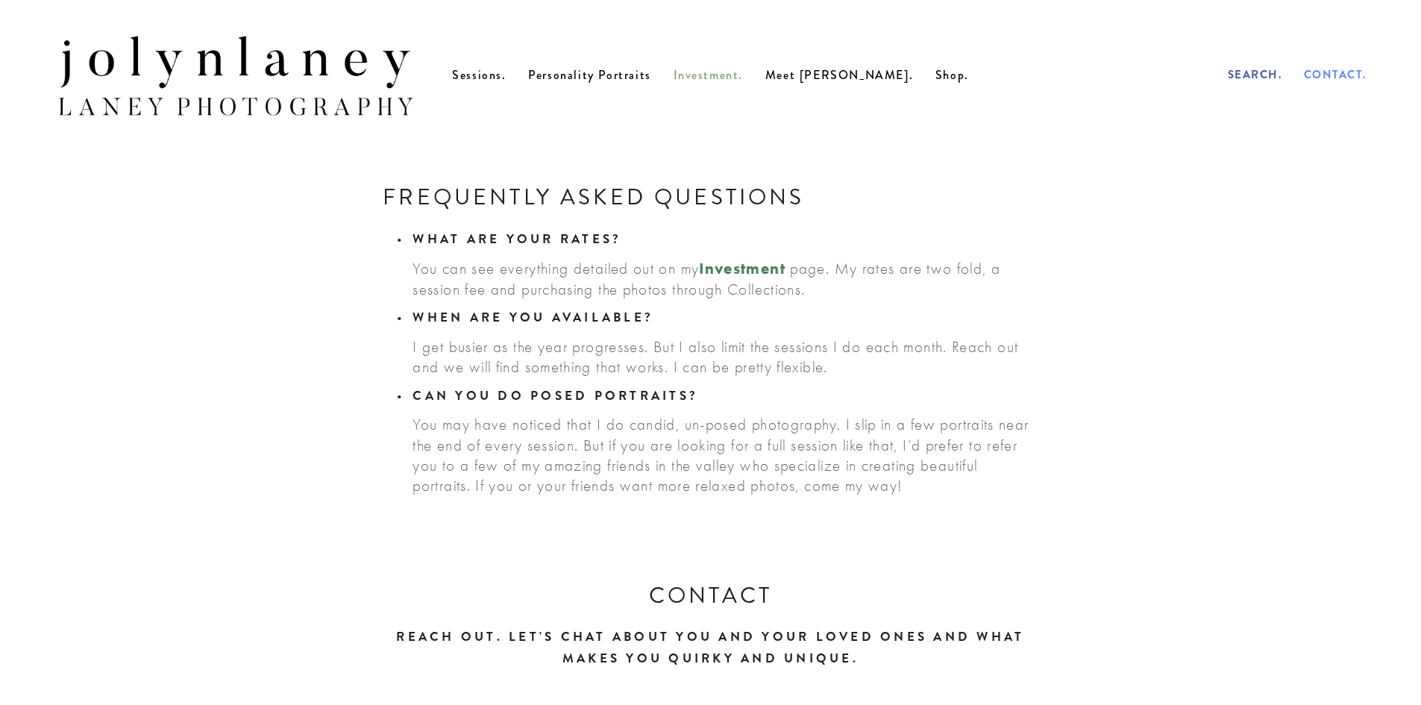 The width and height of the screenshot is (1421, 705). What do you see at coordinates (952, 75) in the screenshot?
I see `a: Shop.` at bounding box center [952, 75].